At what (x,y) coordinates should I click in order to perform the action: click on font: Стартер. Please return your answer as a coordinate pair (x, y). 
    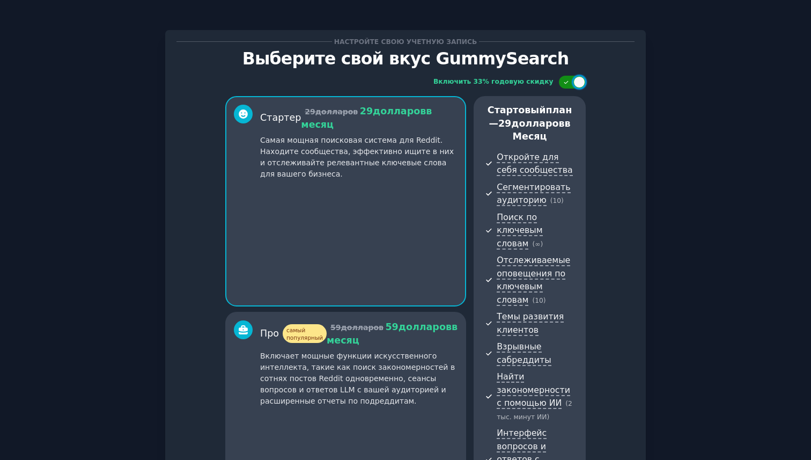
    Looking at the image, I should click on (281, 117).